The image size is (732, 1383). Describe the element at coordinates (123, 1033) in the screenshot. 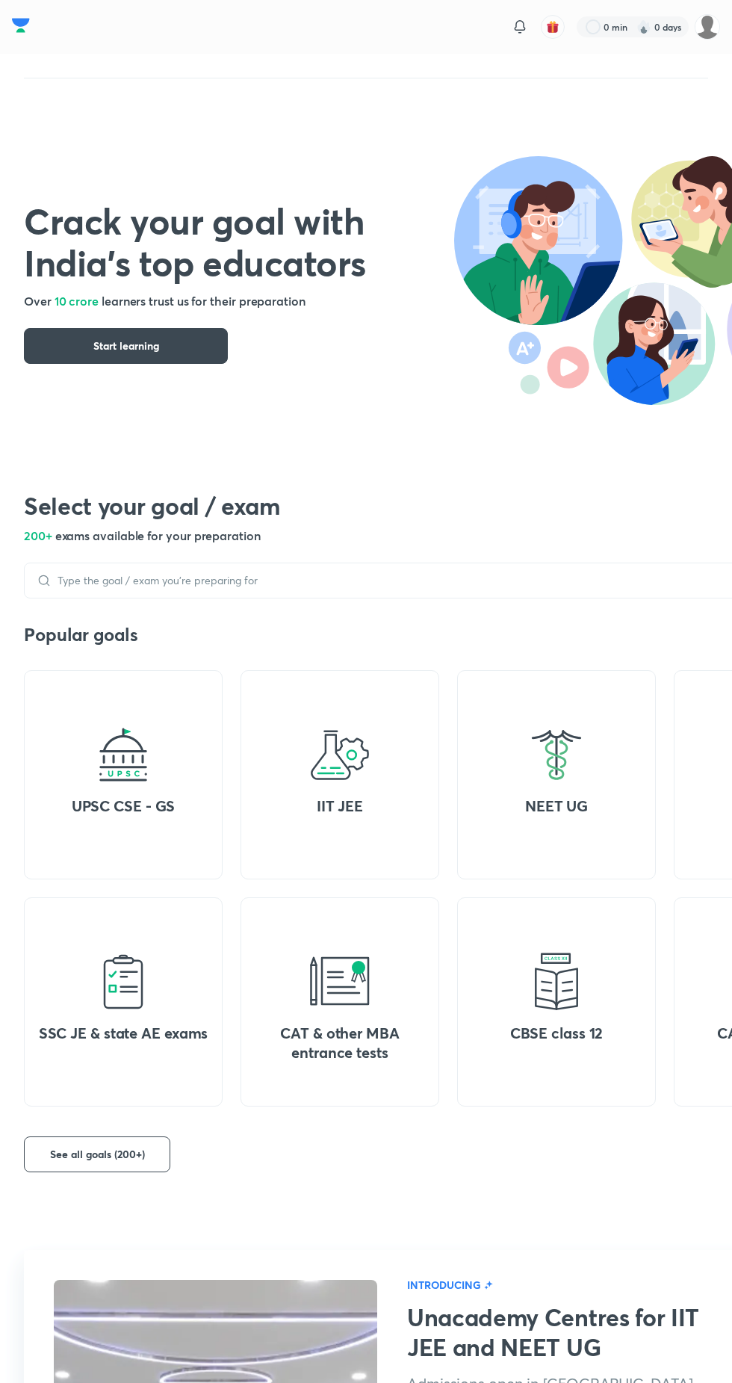

I see `h4: SSC JE & state AE exams` at that location.